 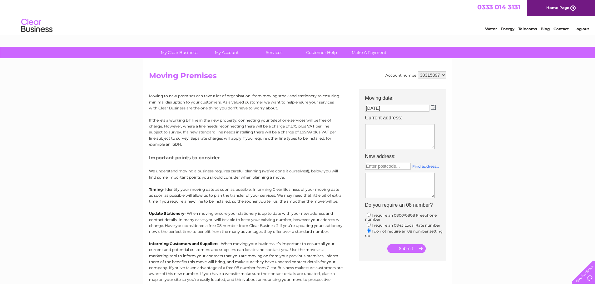 I want to click on span: 0333 014 3131, so click(x=498, y=7).